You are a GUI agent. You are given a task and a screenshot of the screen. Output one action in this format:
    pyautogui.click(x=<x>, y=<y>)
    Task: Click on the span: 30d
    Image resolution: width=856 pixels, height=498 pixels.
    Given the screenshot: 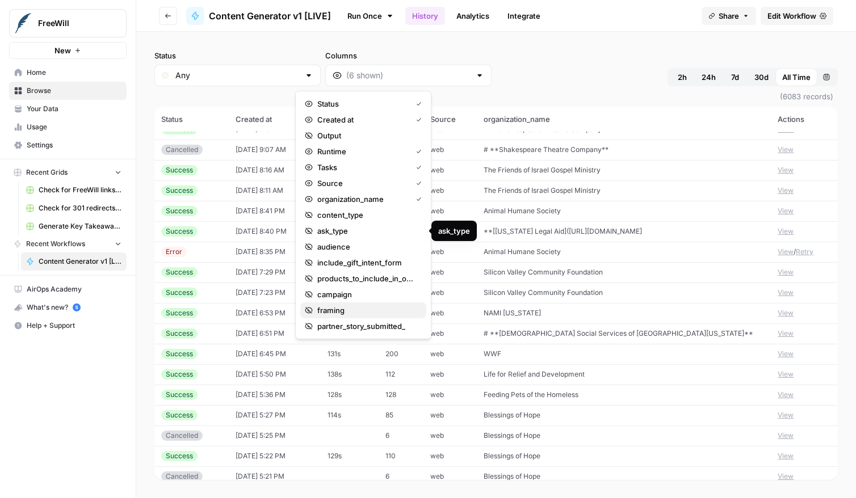 What is the action you would take?
    pyautogui.click(x=761, y=77)
    